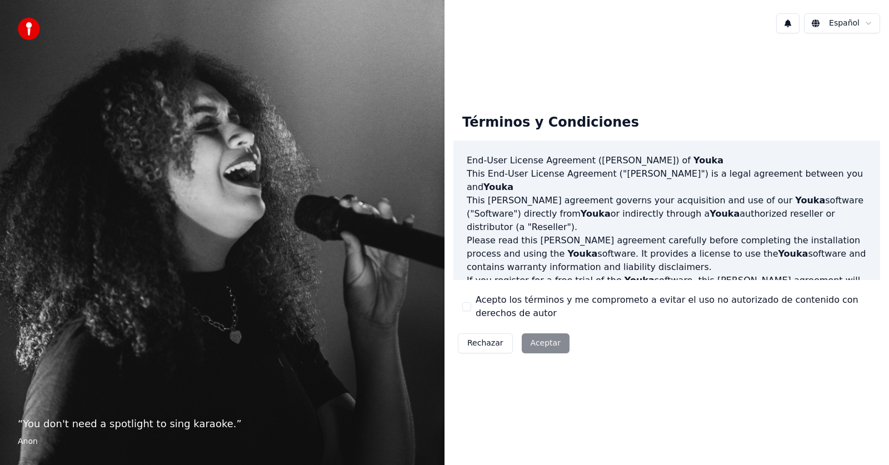 This screenshot has width=889, height=465. I want to click on footer: Anon, so click(222, 442).